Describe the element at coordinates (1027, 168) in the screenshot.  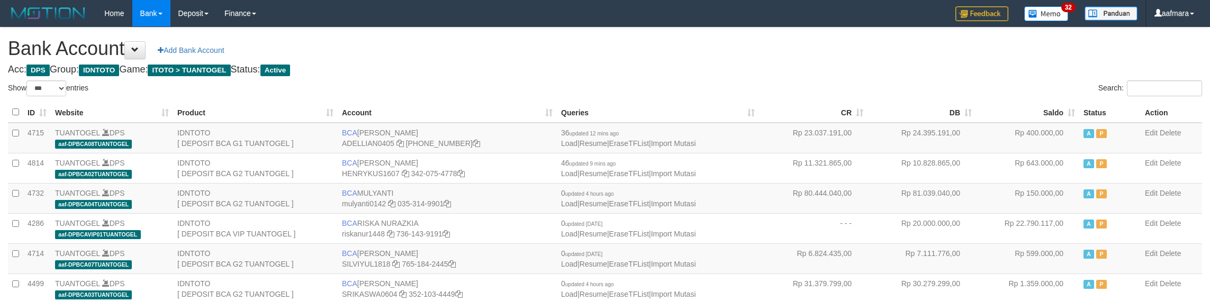
I see `td: Rp 643.000,00` at that location.